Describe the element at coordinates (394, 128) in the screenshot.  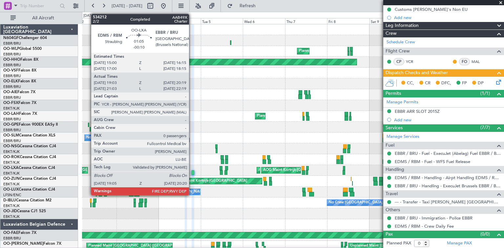
I see `span: Services` at that location.